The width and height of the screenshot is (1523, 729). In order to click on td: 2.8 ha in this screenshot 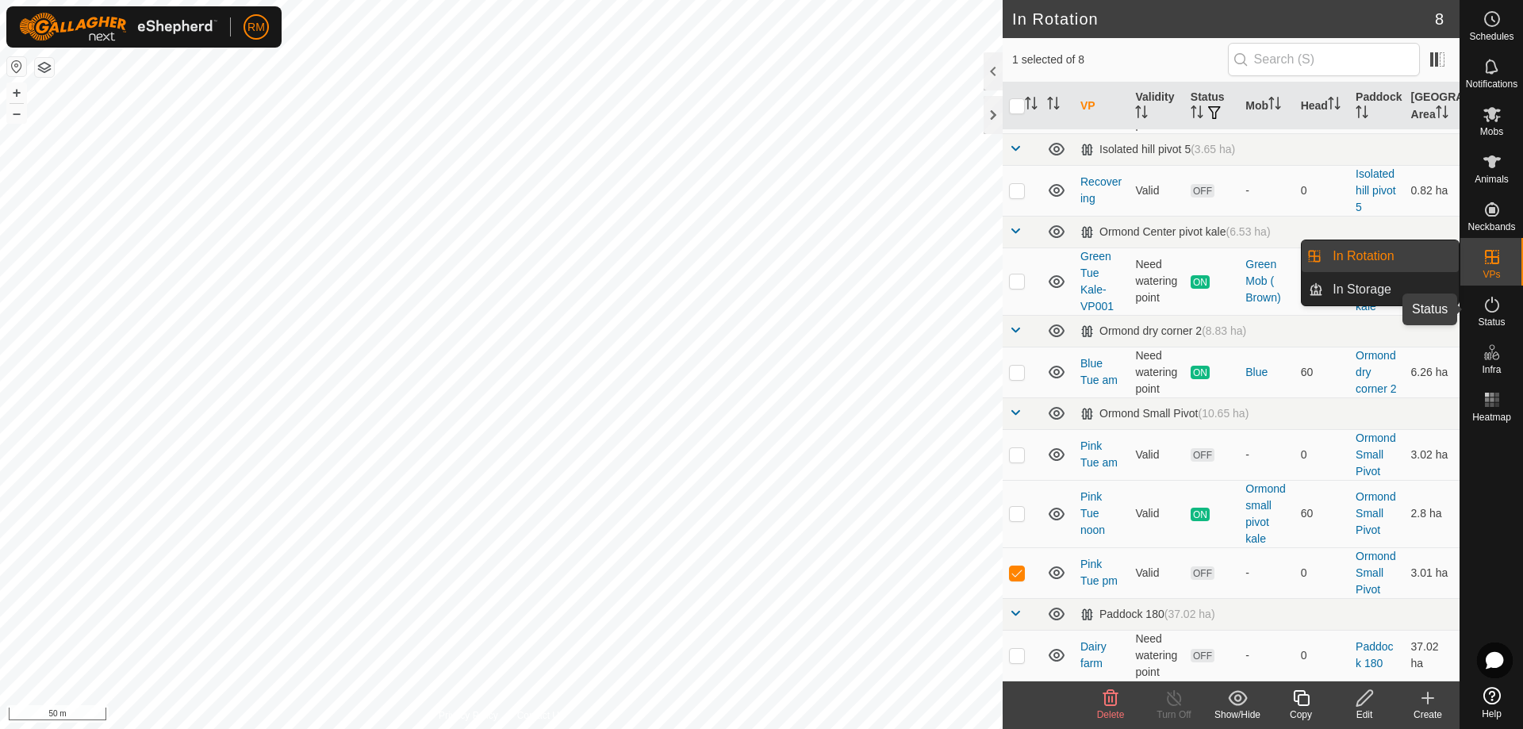, I will do `click(1432, 513)`.